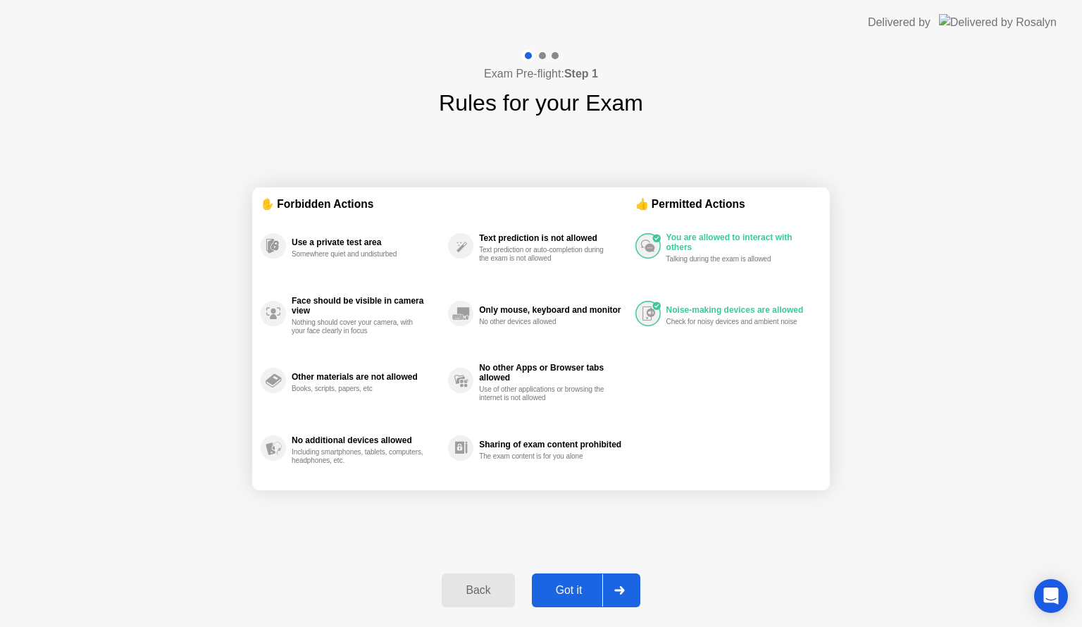 The width and height of the screenshot is (1082, 627). Describe the element at coordinates (541, 103) in the screenshot. I see `h1: Rules for your Exam` at that location.